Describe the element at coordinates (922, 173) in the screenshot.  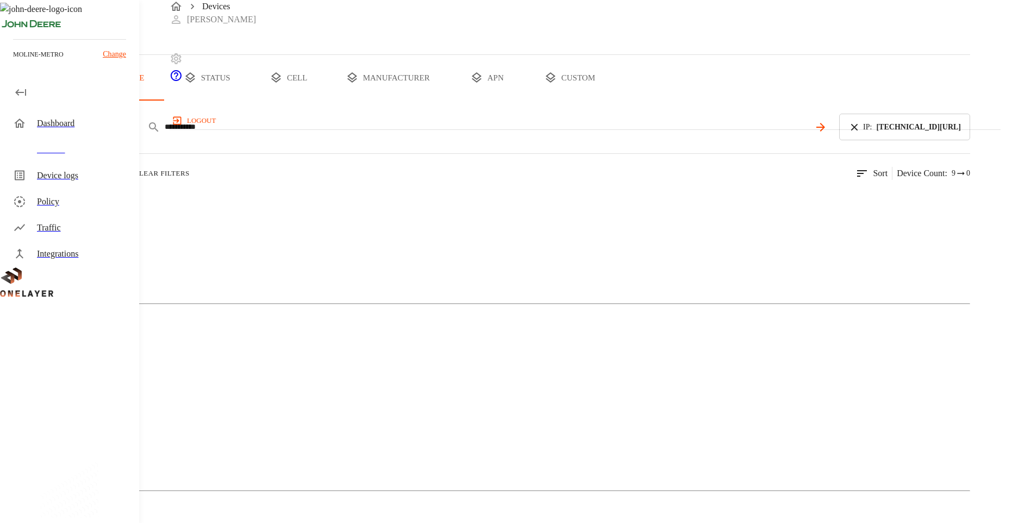
I see `p: Device count :` at that location.